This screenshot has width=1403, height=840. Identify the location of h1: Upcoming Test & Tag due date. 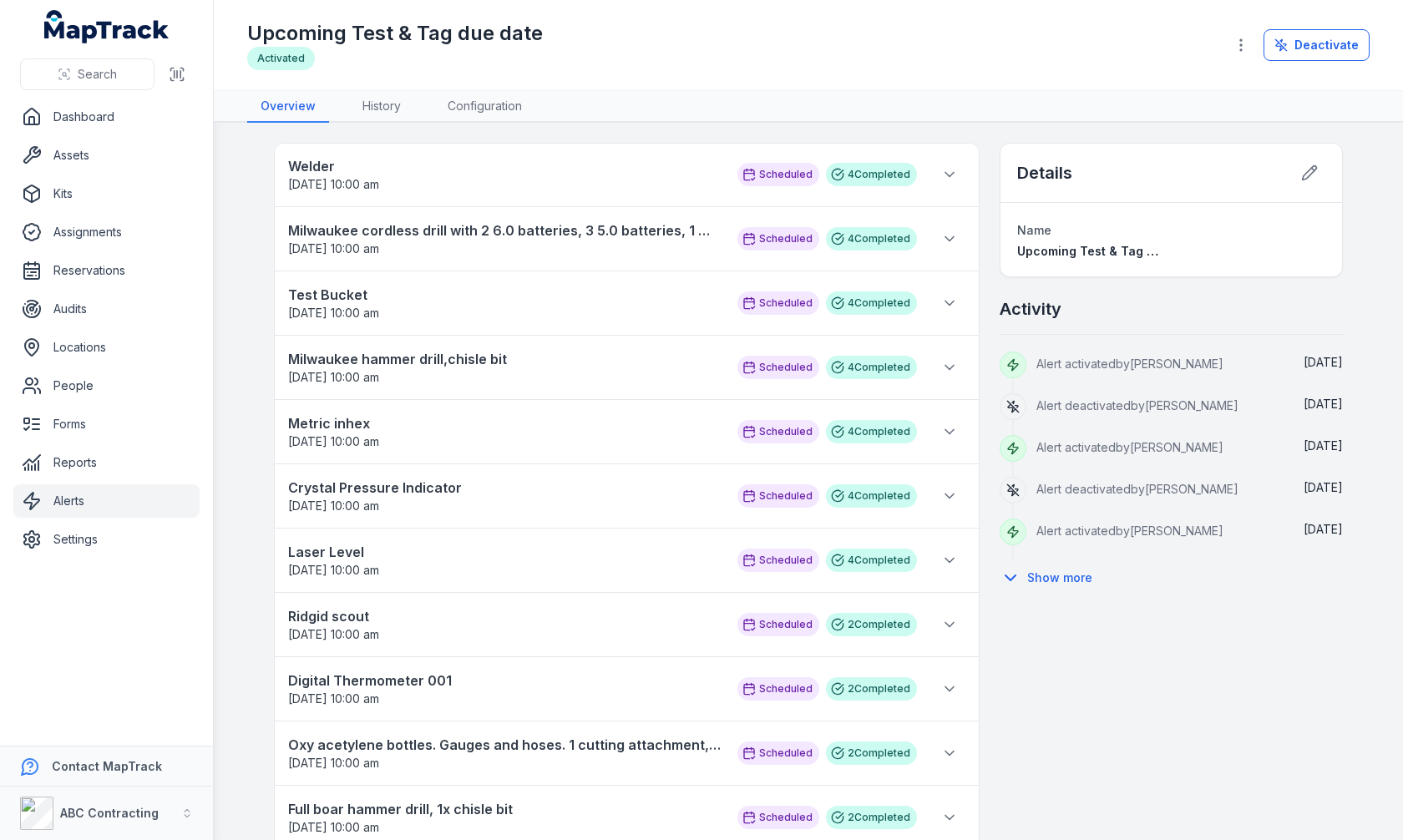
(395, 33).